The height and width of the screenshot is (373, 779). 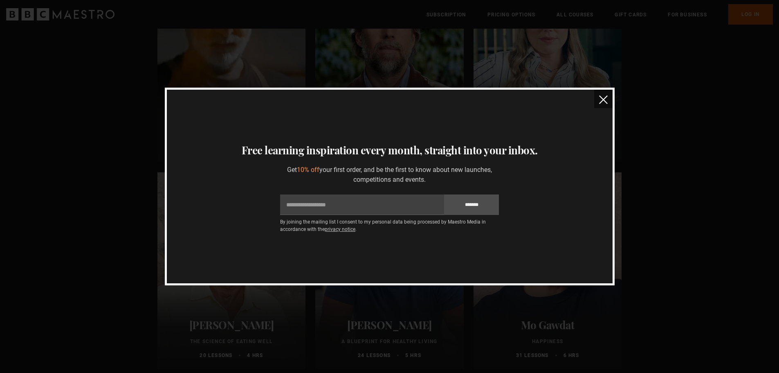 I want to click on p: Get your first order, and be the first to know about new launches, competitions and events., so click(x=389, y=175).